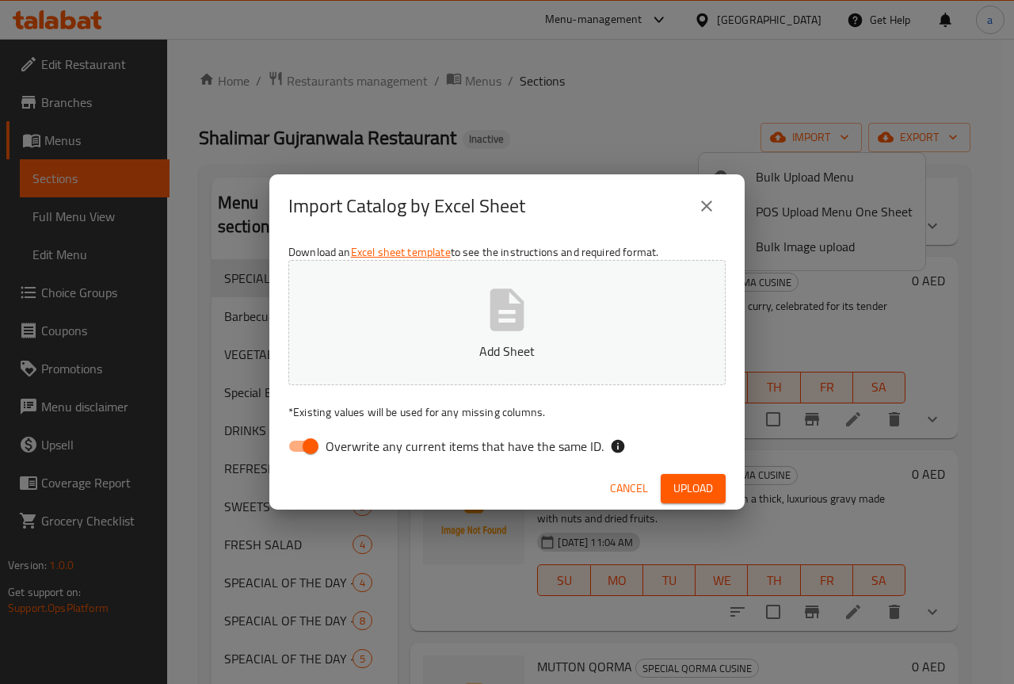 The image size is (1014, 684). I want to click on div: Download an to see the instructions and required format., so click(507, 352).